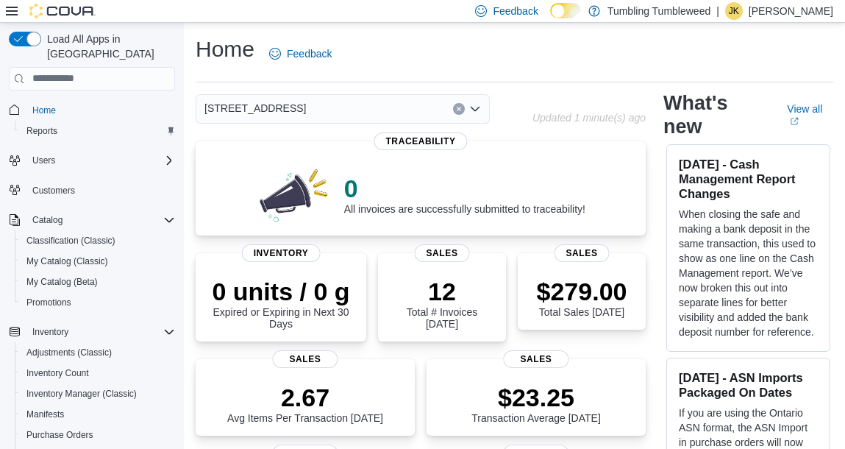 This screenshot has width=845, height=449. What do you see at coordinates (442, 291) in the screenshot?
I see `p: 12` at bounding box center [442, 291].